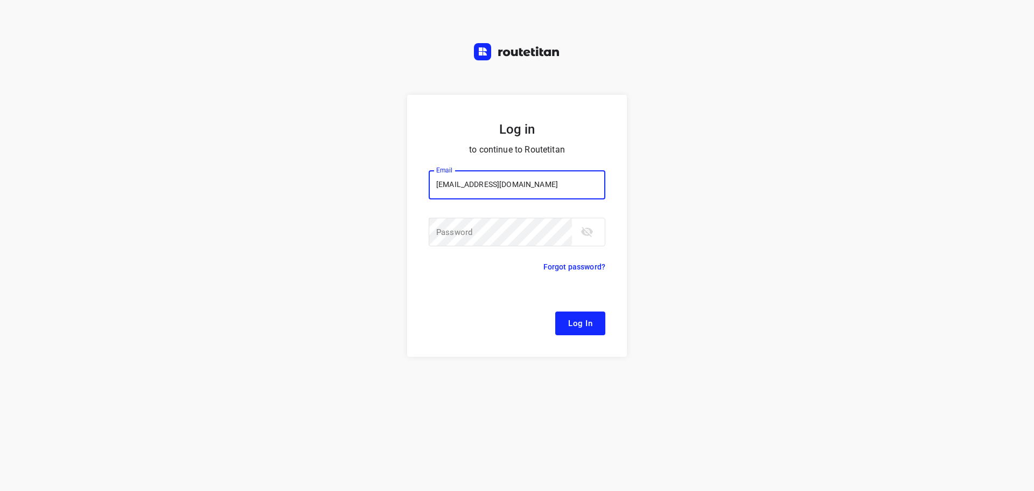 This screenshot has height=491, width=1034. Describe the element at coordinates (580, 323) in the screenshot. I see `button: Log In` at that location.